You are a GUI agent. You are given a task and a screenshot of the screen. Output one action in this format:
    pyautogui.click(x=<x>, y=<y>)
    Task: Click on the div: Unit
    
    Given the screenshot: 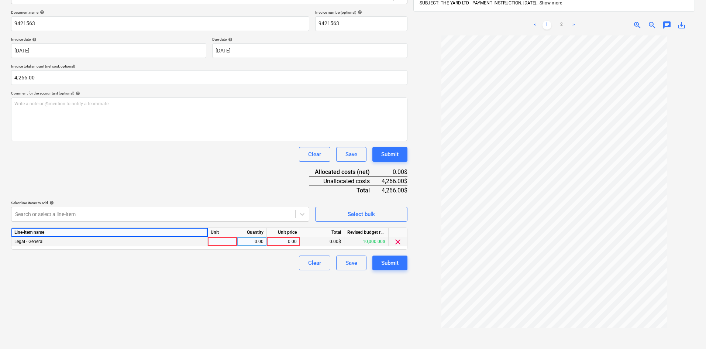 What is the action you would take?
    pyautogui.click(x=222, y=232)
    